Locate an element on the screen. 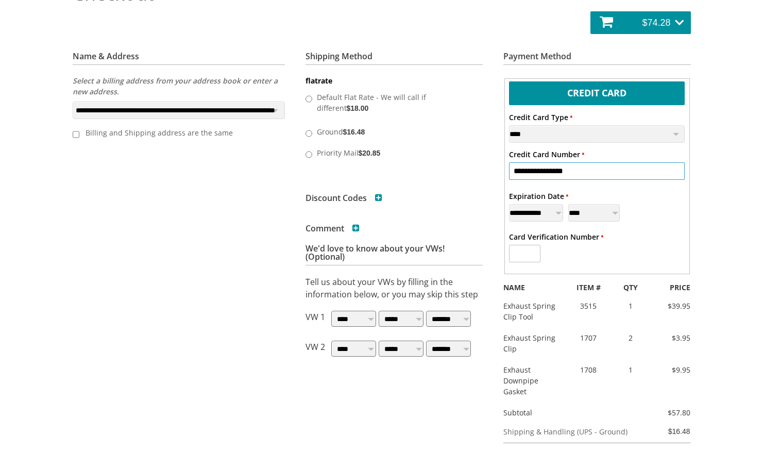 This screenshot has width=763, height=452. label: Credit Card Number is located at coordinates (547, 154).